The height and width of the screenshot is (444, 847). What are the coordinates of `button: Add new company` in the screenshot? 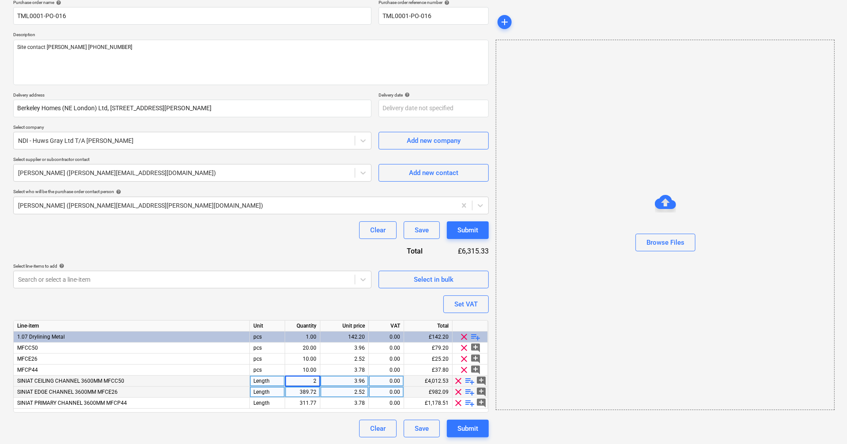 It's located at (434, 141).